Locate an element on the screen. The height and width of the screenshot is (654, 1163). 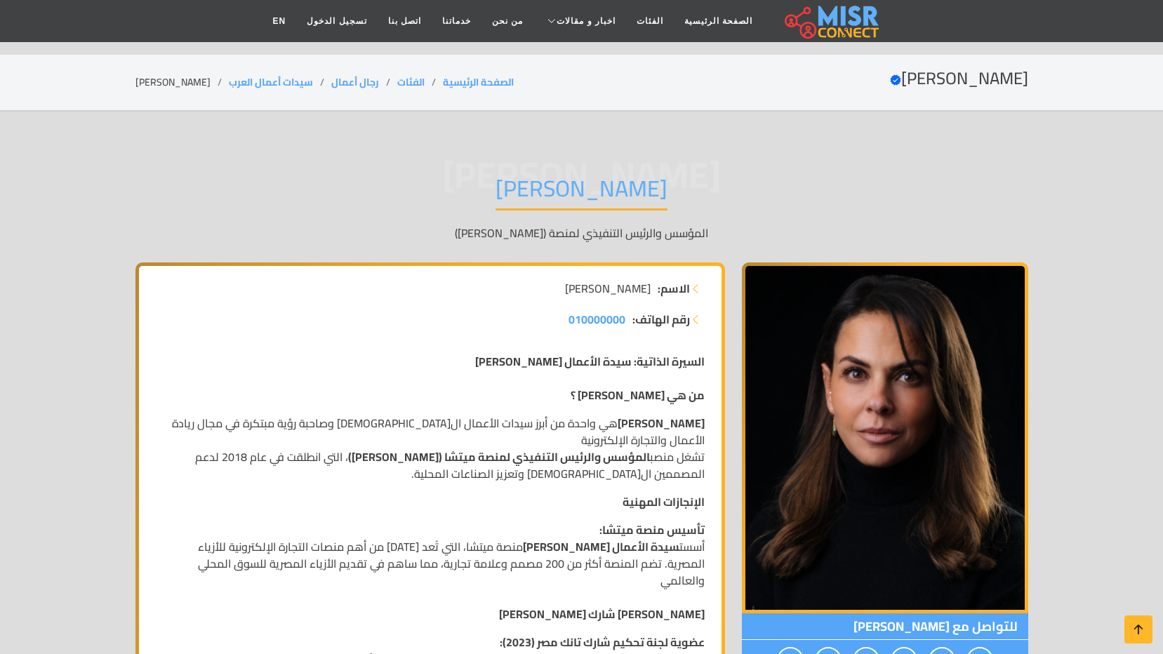
strong: الإنجازات المهنية is located at coordinates (663, 502).